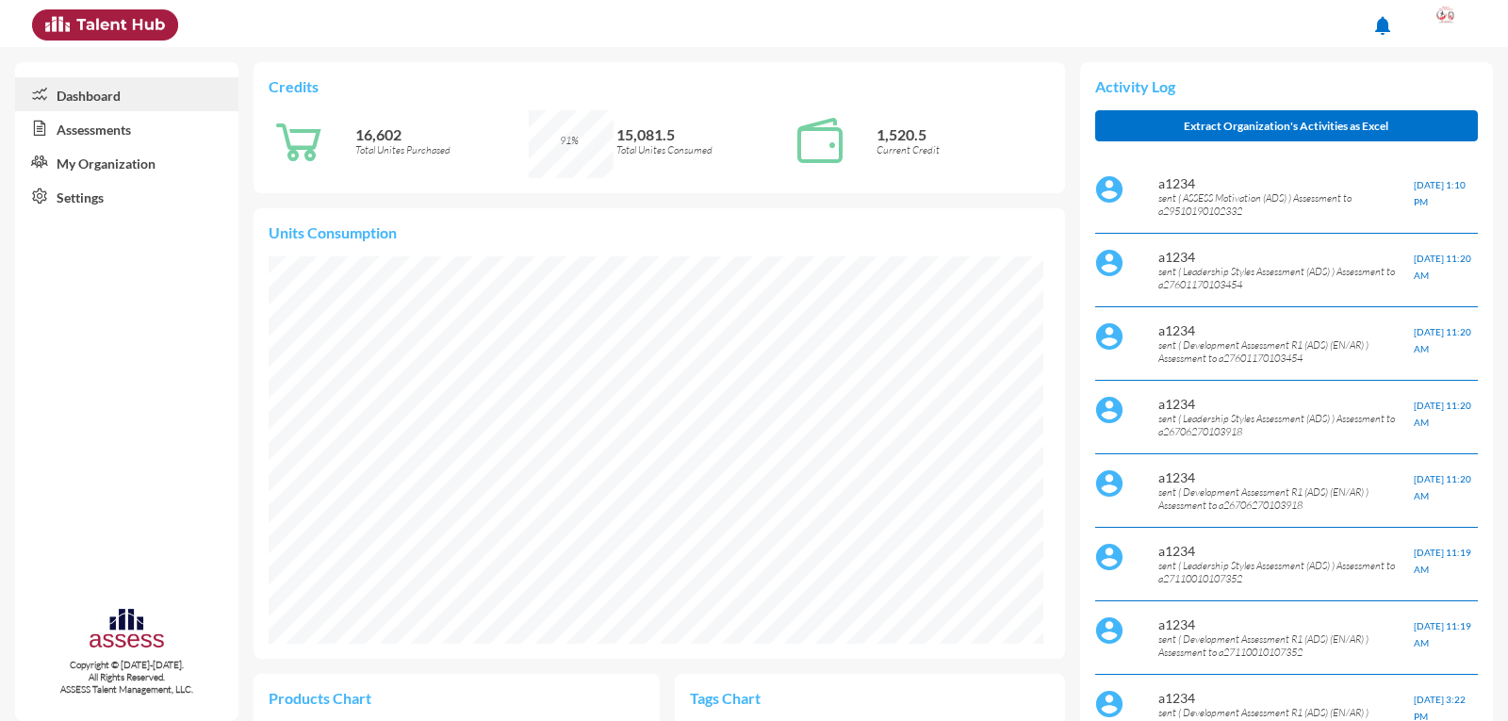 Image resolution: width=1508 pixels, height=721 pixels. What do you see at coordinates (362, 697) in the screenshot?
I see `p: Products Chart` at bounding box center [362, 697].